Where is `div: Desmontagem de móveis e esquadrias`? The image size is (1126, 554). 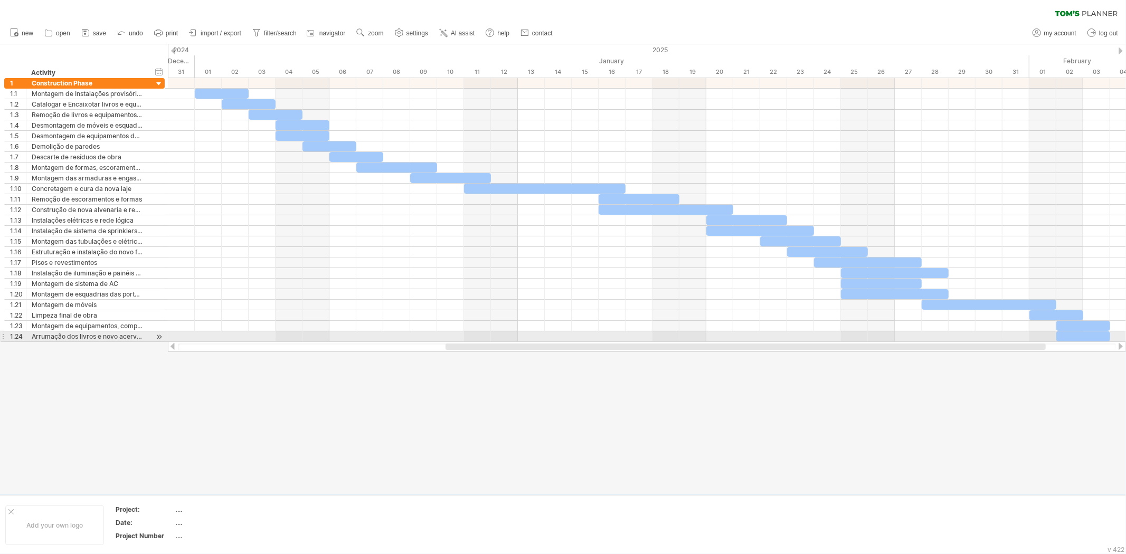
div: Desmontagem de móveis e esquadrias is located at coordinates (87, 125).